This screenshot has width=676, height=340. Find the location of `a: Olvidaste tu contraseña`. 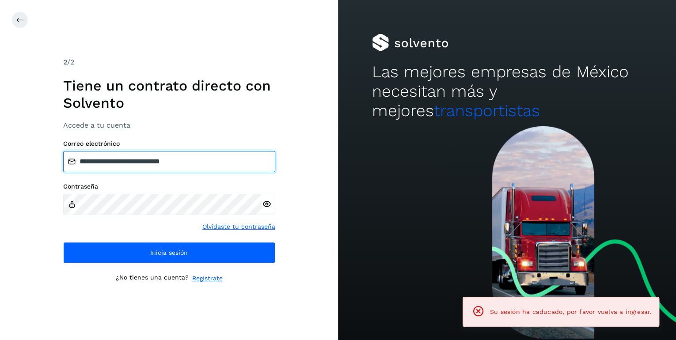

a: Olvidaste tu contraseña is located at coordinates (239, 227).